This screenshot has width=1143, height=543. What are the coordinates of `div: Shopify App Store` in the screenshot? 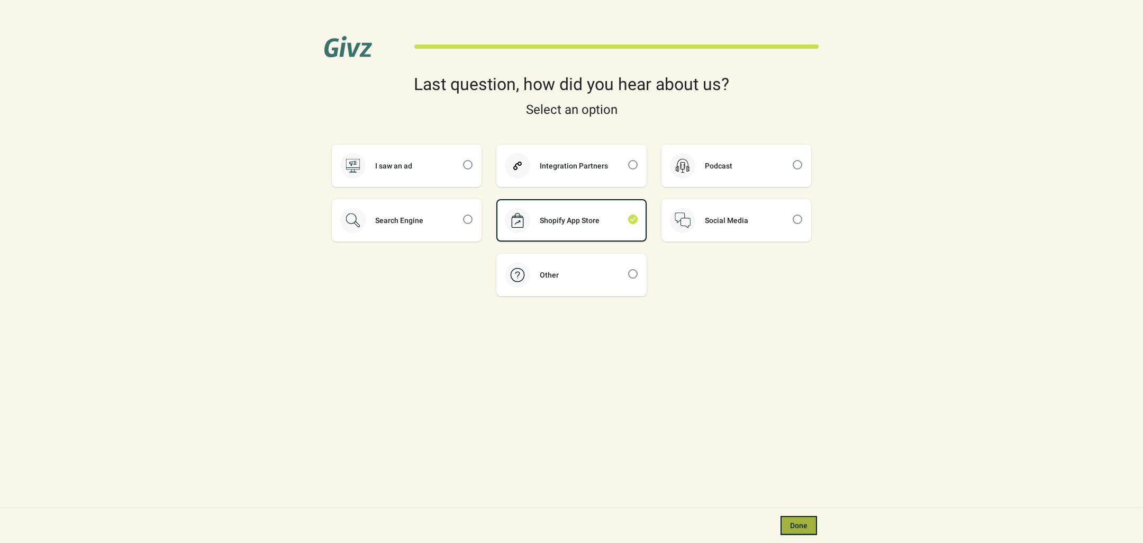 It's located at (570, 220).